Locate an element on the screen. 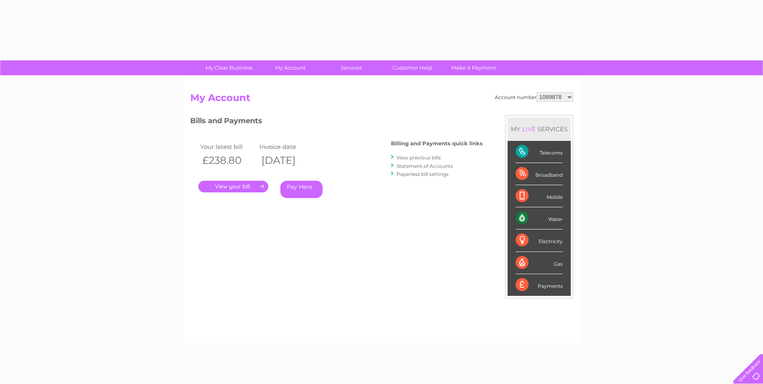 The height and width of the screenshot is (384, 763). a: Pay Here is located at coordinates (301, 189).